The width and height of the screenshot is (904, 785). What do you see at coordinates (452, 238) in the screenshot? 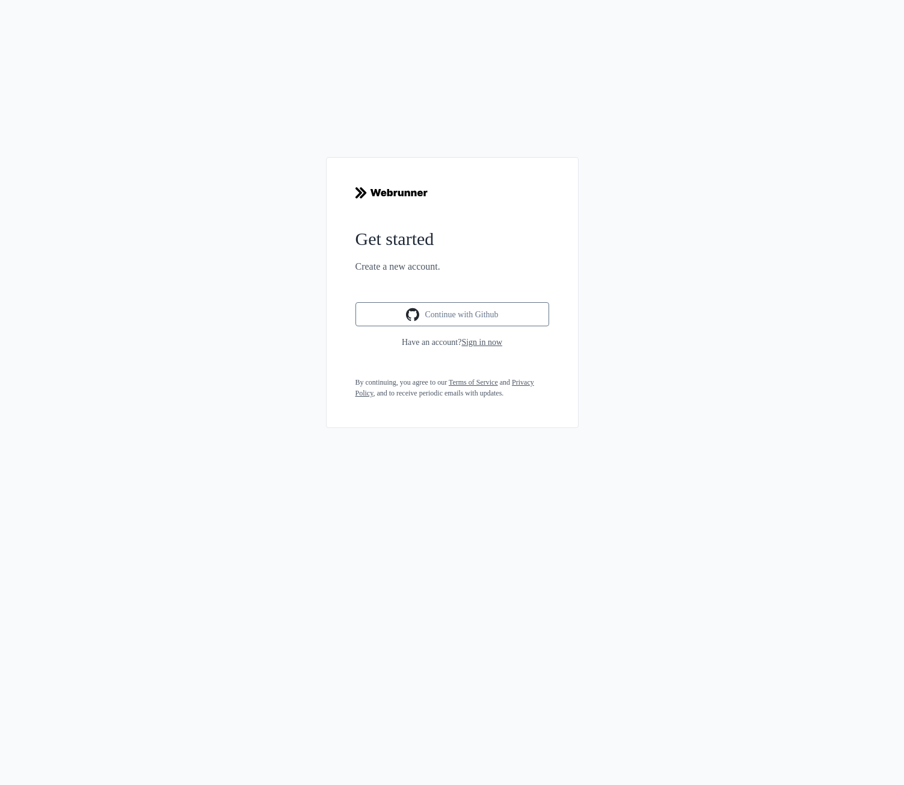
I see `div: Get started` at bounding box center [452, 238].